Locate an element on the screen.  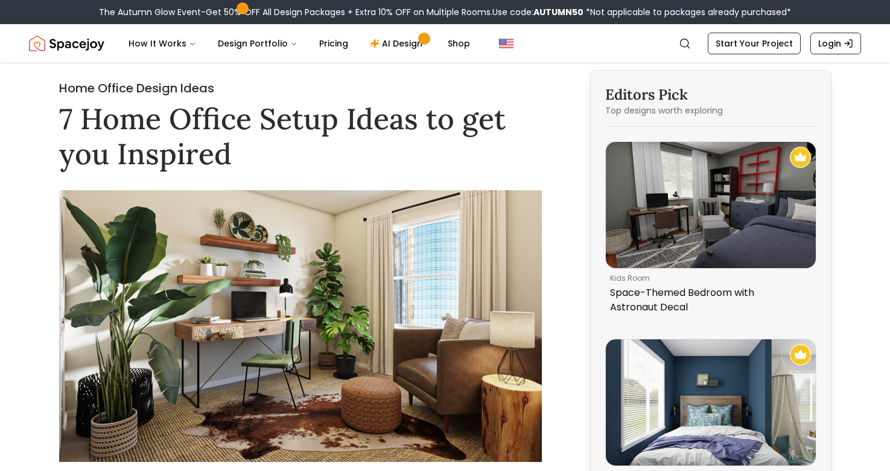
button: Design Portfolio is located at coordinates (258, 43).